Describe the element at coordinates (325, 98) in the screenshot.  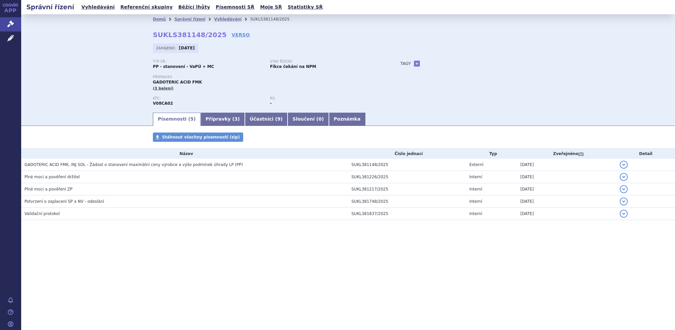
I see `p: RS:` at that location.